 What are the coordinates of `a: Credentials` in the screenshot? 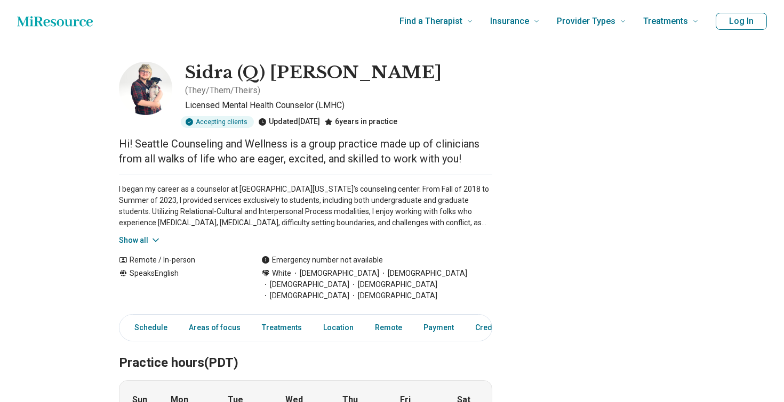 It's located at (495, 328).